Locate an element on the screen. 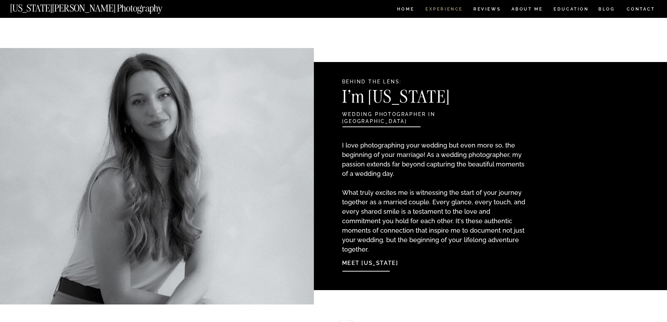 The width and height of the screenshot is (667, 322). a: ABOUT ME is located at coordinates (527, 10).